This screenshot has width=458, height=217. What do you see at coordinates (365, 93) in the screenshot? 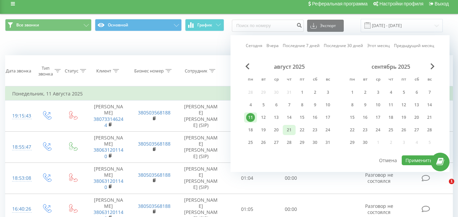
I see `div: 2` at bounding box center [365, 93].